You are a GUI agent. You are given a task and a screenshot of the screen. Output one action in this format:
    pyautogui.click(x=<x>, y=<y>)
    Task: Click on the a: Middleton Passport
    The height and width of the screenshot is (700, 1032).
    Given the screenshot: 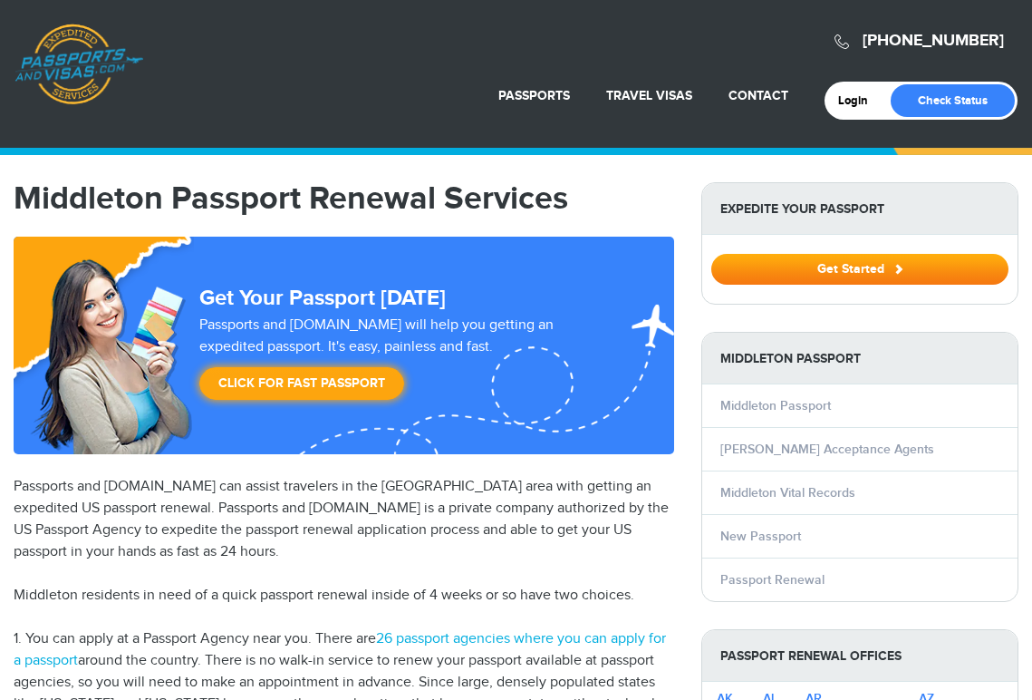 What is the action you would take?
    pyautogui.click(x=776, y=405)
    